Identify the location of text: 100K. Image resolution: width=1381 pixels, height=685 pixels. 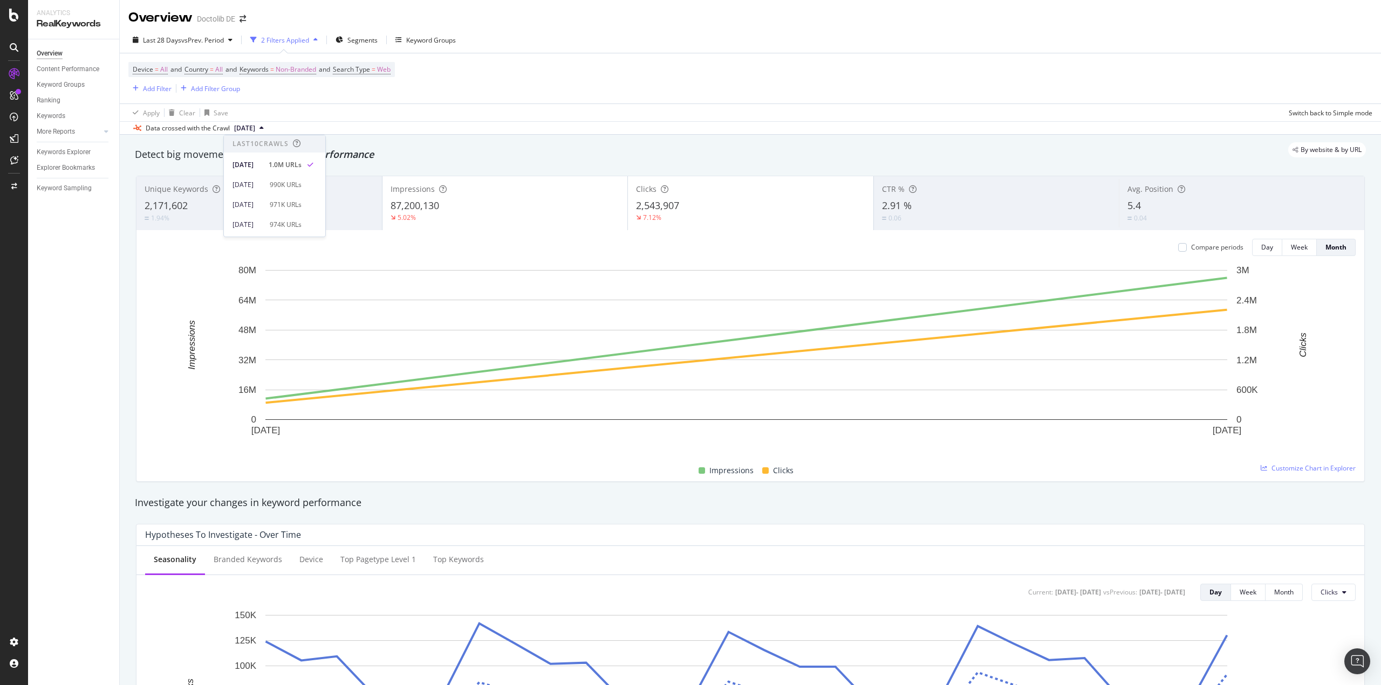
(245, 666).